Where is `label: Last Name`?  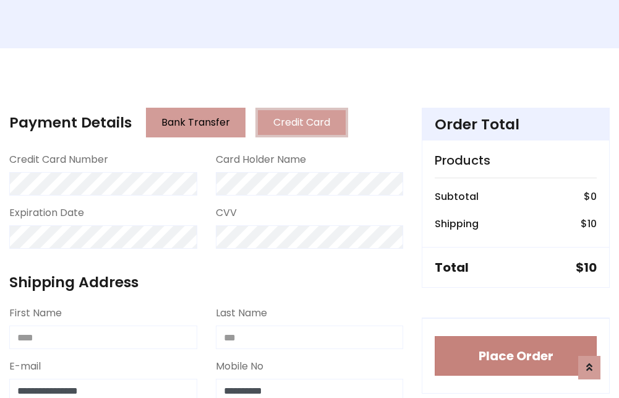 label: Last Name is located at coordinates (241, 313).